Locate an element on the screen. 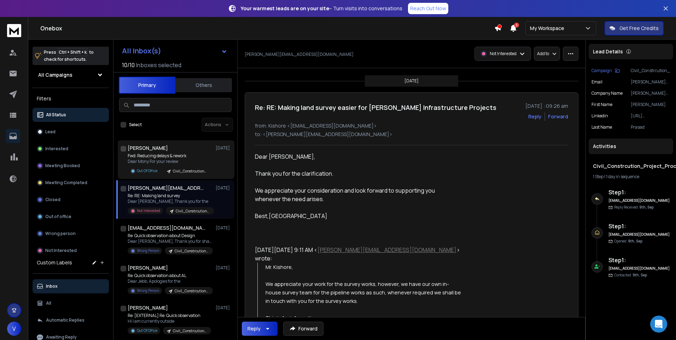  span: 9th, Sep is located at coordinates (640, 275).